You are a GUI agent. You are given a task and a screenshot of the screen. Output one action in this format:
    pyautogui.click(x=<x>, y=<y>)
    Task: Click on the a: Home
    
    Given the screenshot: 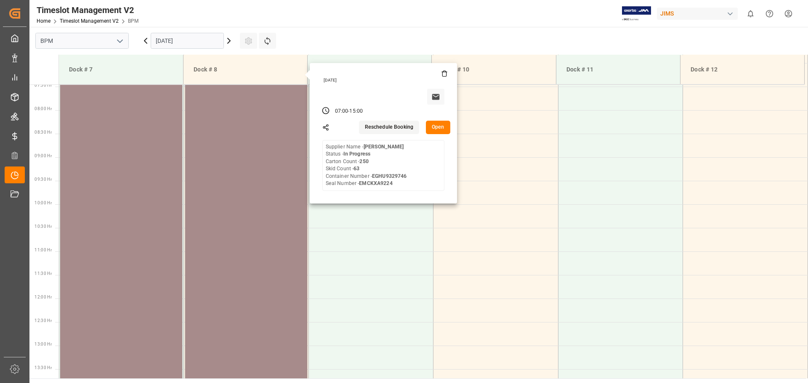 What is the action you would take?
    pyautogui.click(x=43, y=21)
    